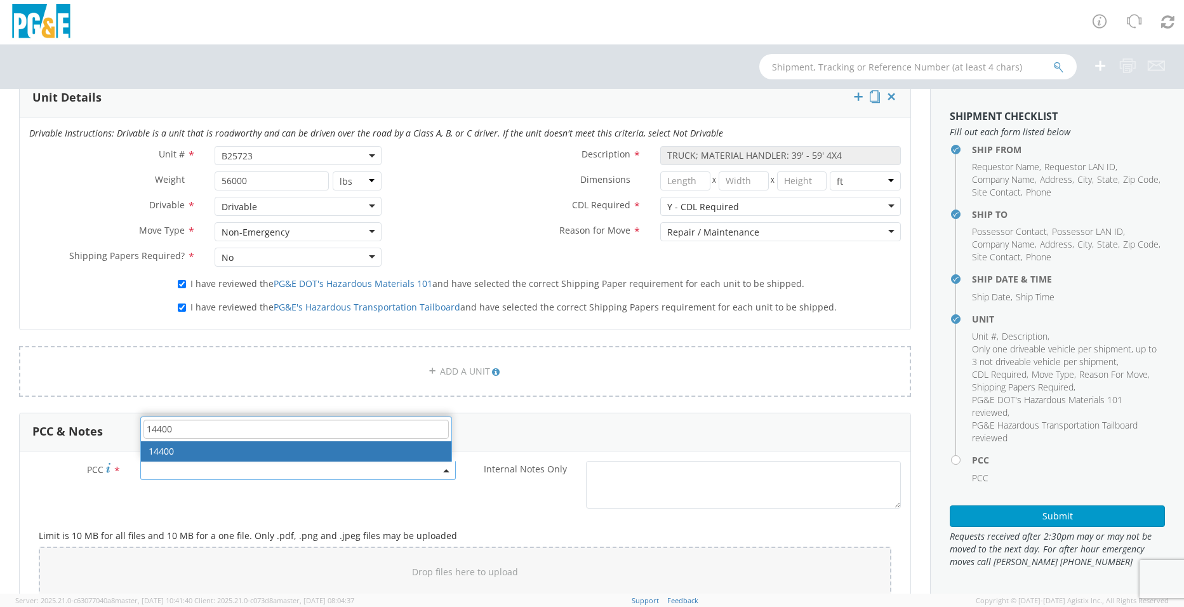 The width and height of the screenshot is (1184, 607). I want to click on h4: Ship Date & Time, so click(1068, 279).